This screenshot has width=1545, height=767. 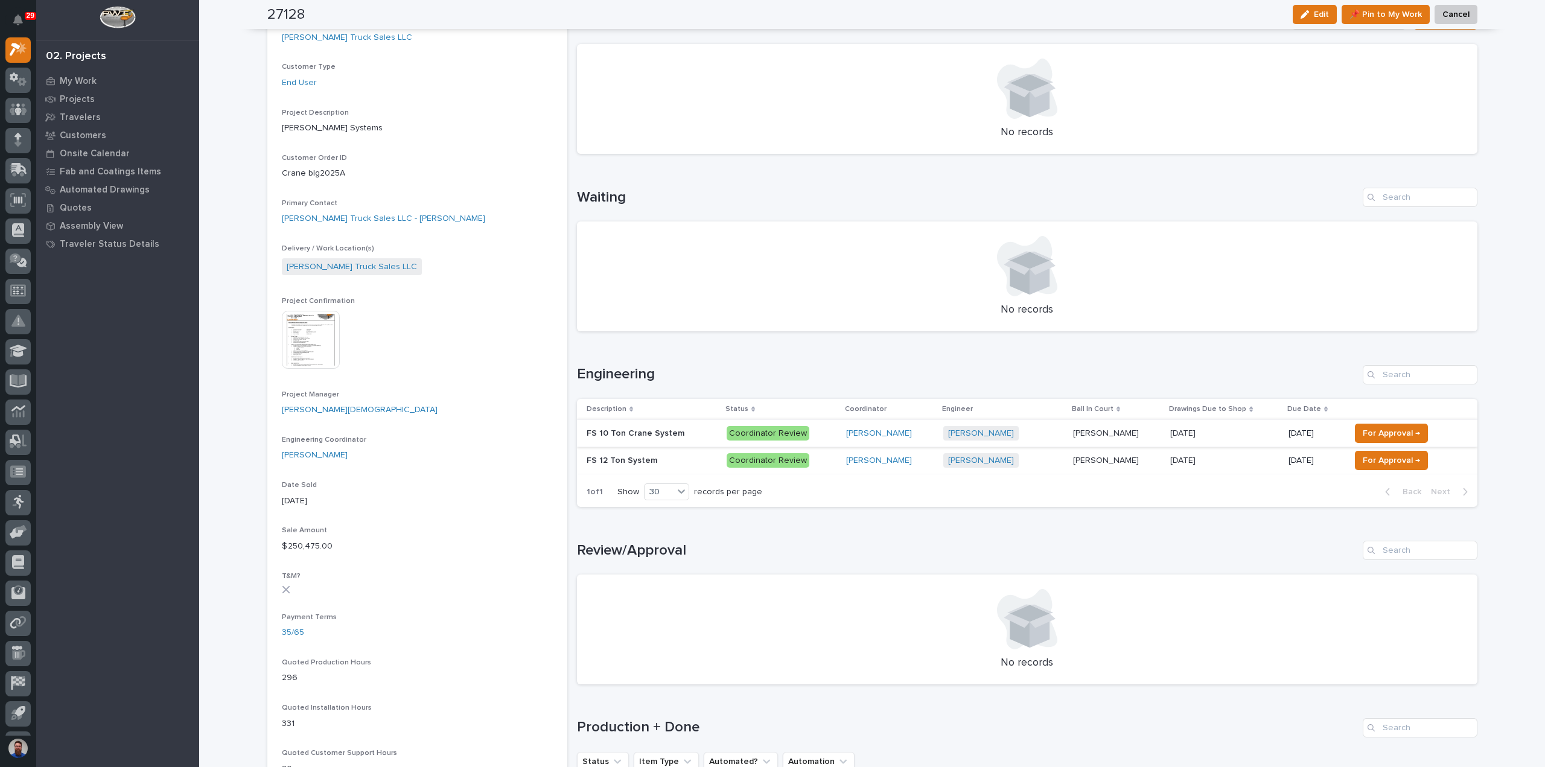 I want to click on p: Status, so click(x=737, y=409).